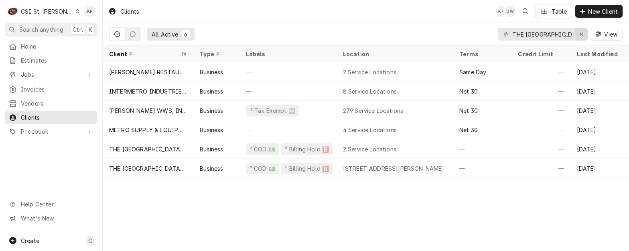  I want to click on div: 279 Service Locations, so click(373, 110).